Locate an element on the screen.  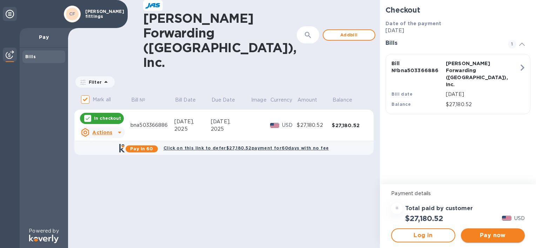
b: Bills is located at coordinates (30, 56).